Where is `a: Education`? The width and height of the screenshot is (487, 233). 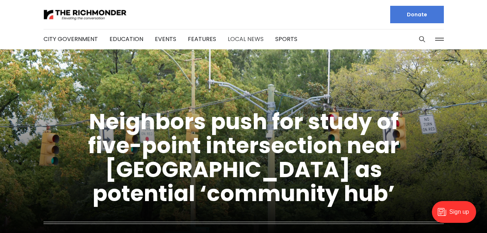
a: Education is located at coordinates (126, 39).